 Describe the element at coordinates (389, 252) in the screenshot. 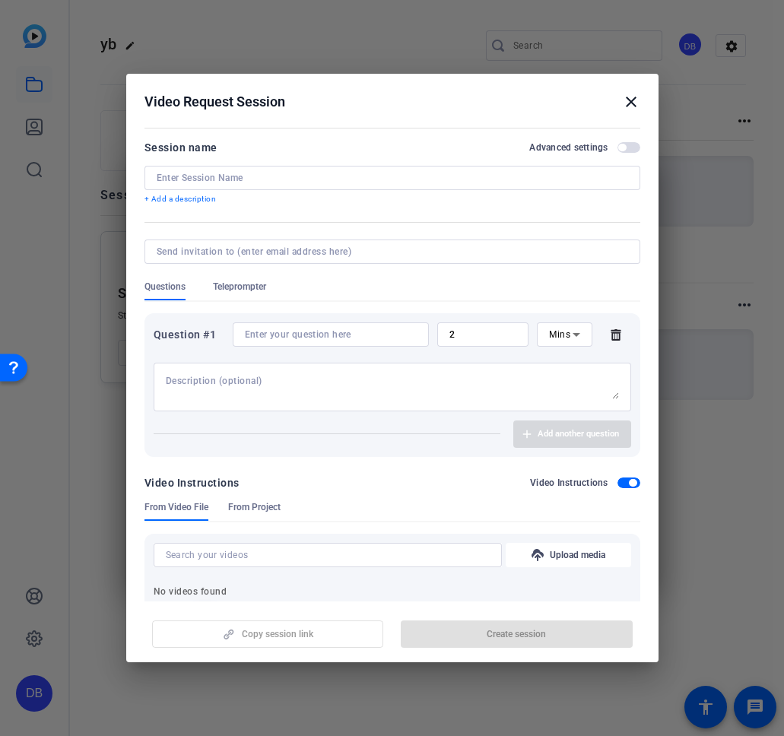

I see `input: Send invitation to (enter email address here)` at that location.